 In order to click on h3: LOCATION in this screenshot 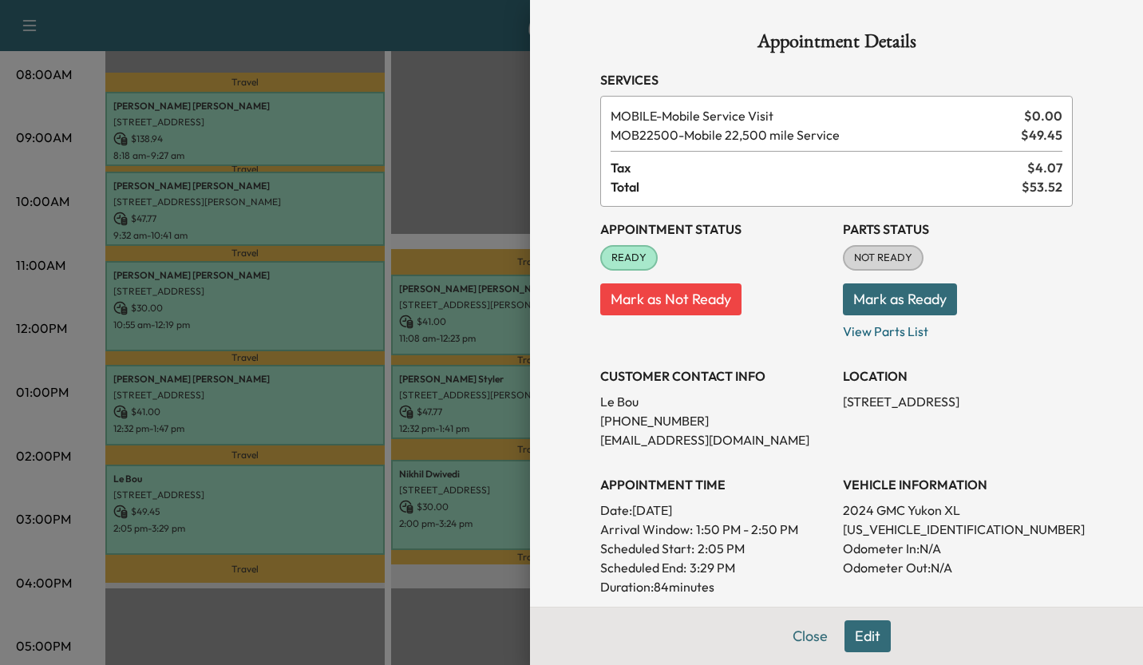, I will do `click(958, 376)`.